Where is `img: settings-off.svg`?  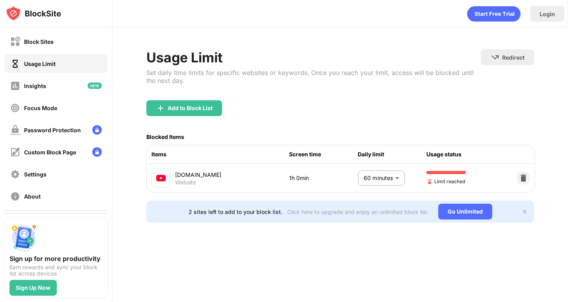 img: settings-off.svg is located at coordinates (15, 174).